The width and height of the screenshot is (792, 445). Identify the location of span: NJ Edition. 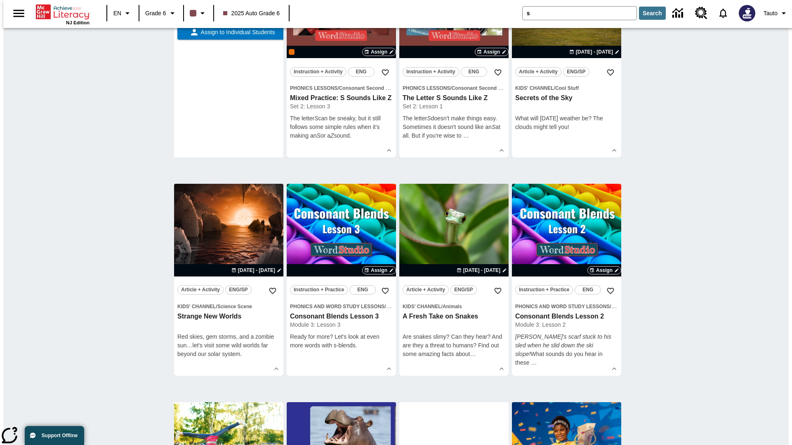
(78, 23).